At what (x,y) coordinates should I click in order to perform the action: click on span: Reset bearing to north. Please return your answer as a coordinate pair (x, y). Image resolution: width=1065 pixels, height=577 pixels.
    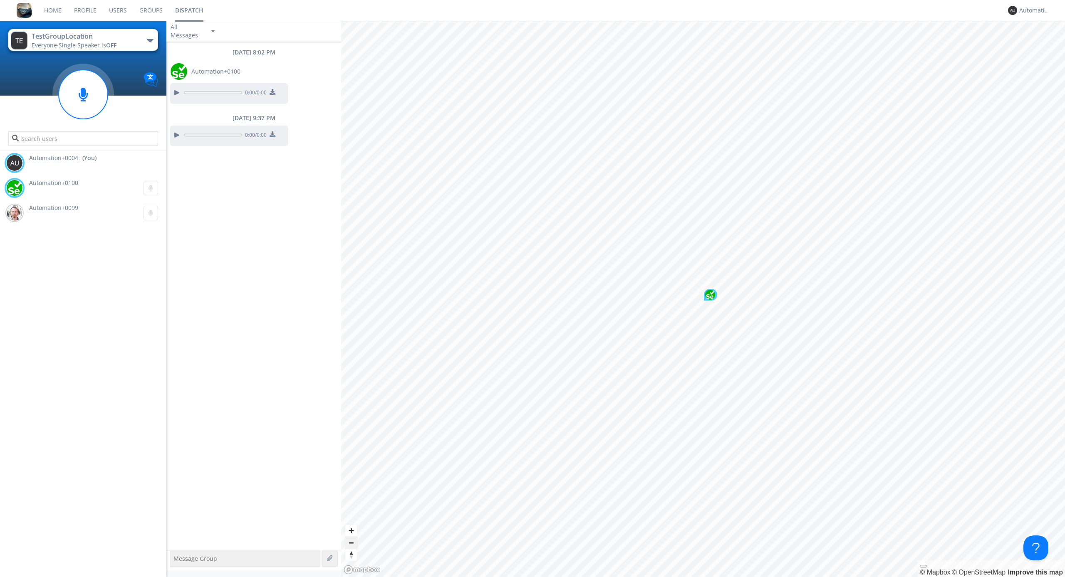
    Looking at the image, I should click on (351, 555).